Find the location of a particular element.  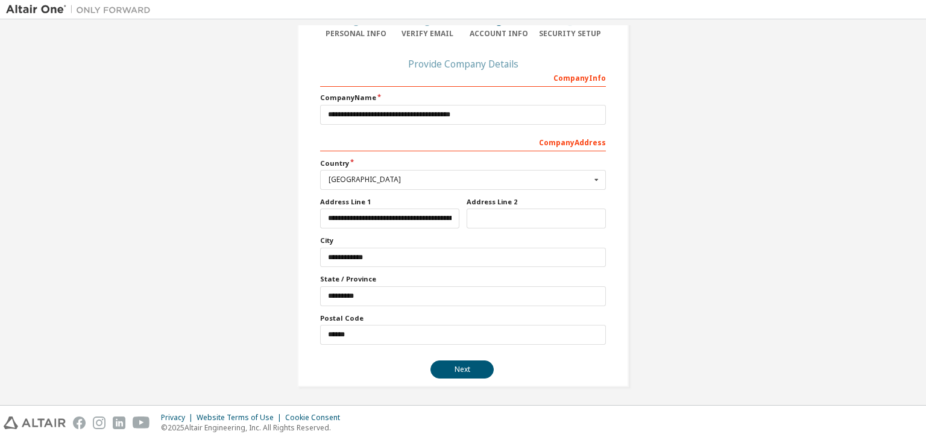

div: Company Info is located at coordinates (463, 77).